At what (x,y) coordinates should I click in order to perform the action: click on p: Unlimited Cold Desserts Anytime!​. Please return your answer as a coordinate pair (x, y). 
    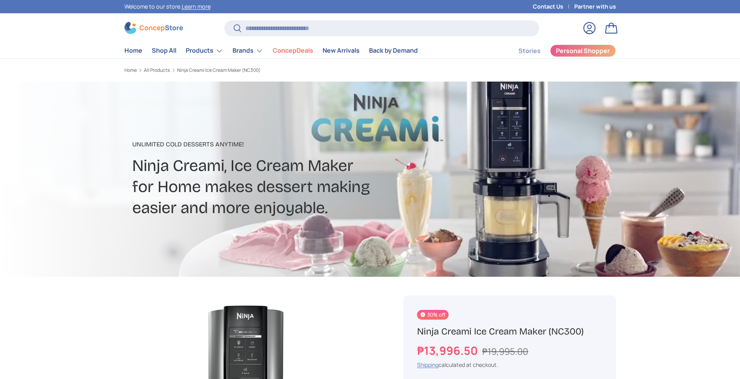
    Looking at the image, I should click on (282, 144).